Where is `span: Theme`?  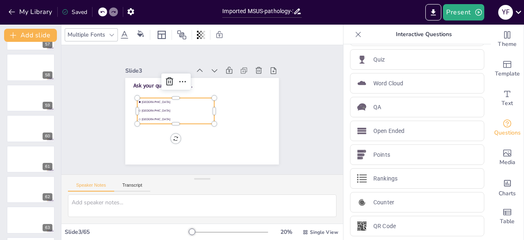 span: Theme is located at coordinates (507, 44).